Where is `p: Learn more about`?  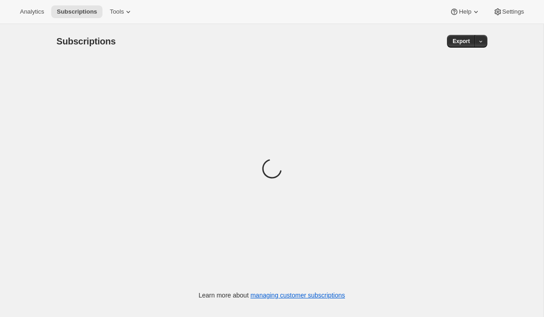
p: Learn more about is located at coordinates (271, 295).